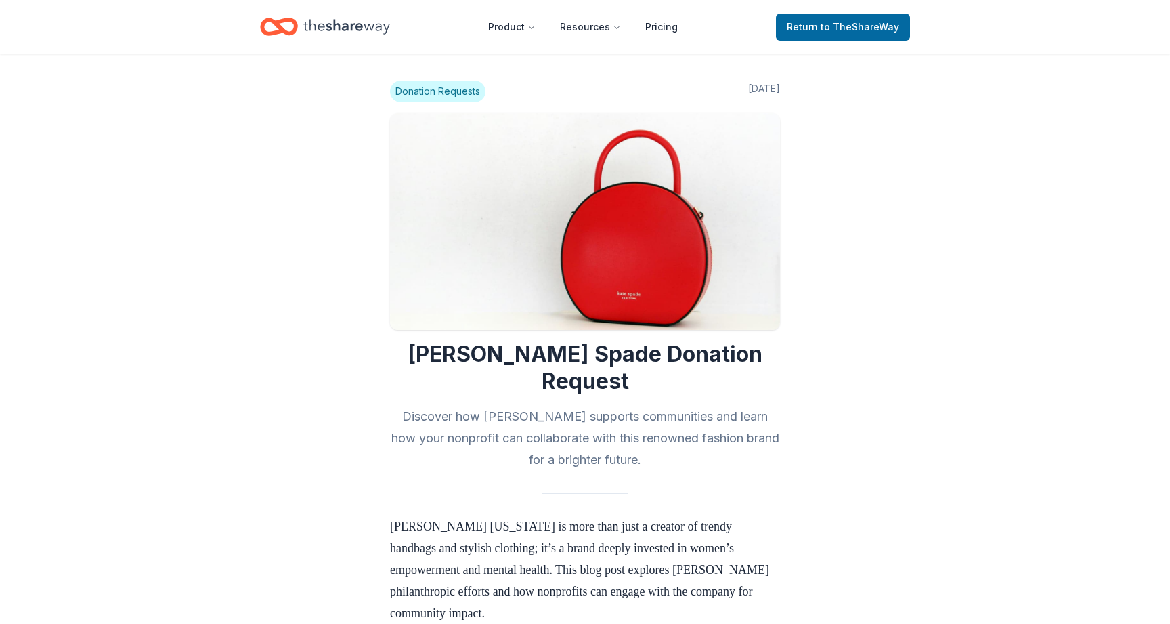  I want to click on a: Home, so click(325, 26).